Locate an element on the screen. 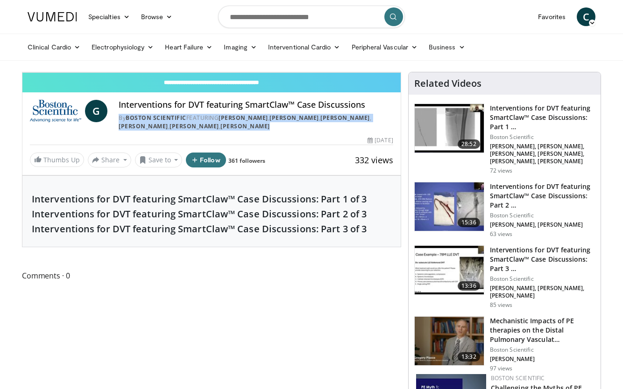 The width and height of the screenshot is (623, 389). a: 28:52 Interventions for DVT featuring SmartClaw™ Case Discussions: Part 1 … Boston Scientific [PE... is located at coordinates (504, 139).